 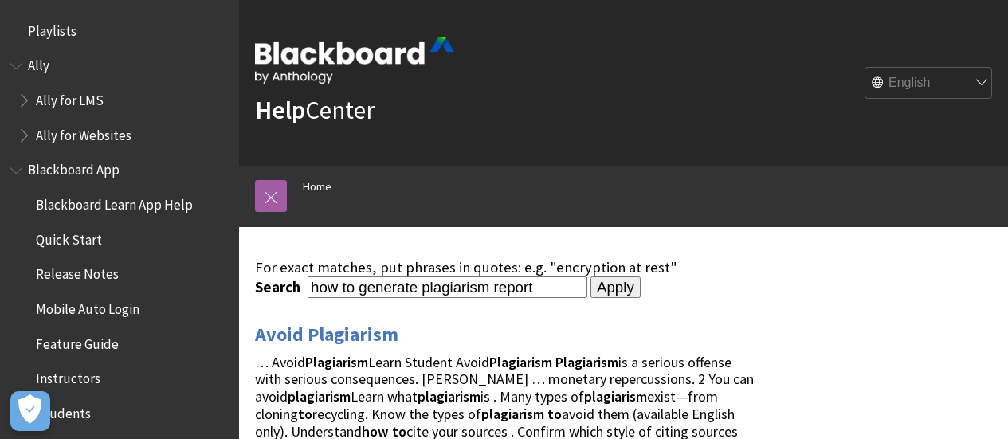 What do you see at coordinates (84, 132) in the screenshot?
I see `span: Ally for Websites` at bounding box center [84, 132].